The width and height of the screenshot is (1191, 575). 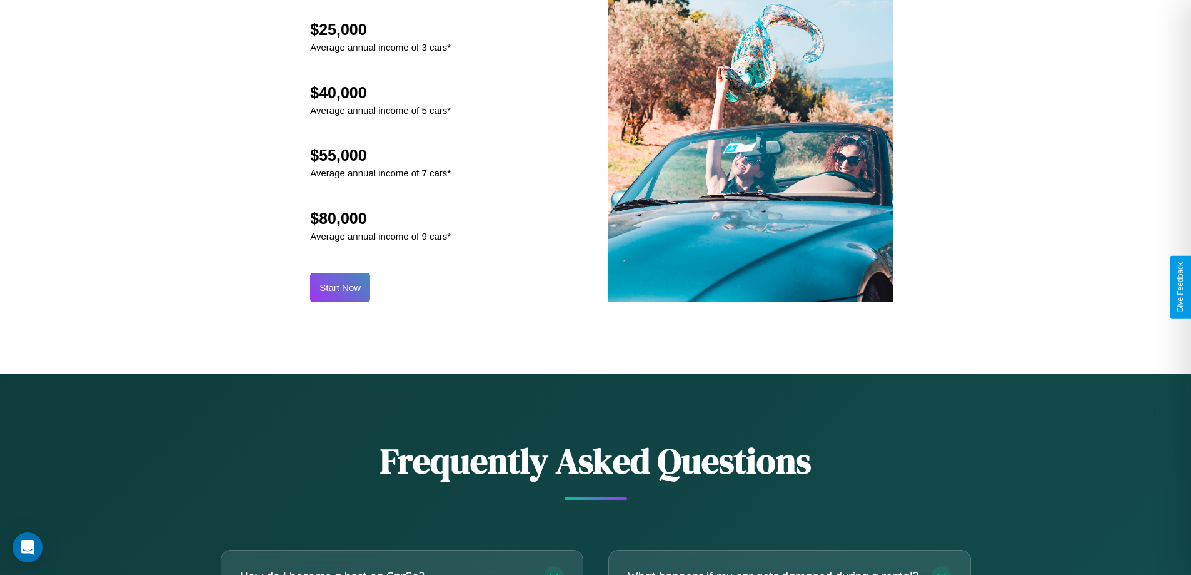 What do you see at coordinates (340, 287) in the screenshot?
I see `button: Start Now` at bounding box center [340, 287].